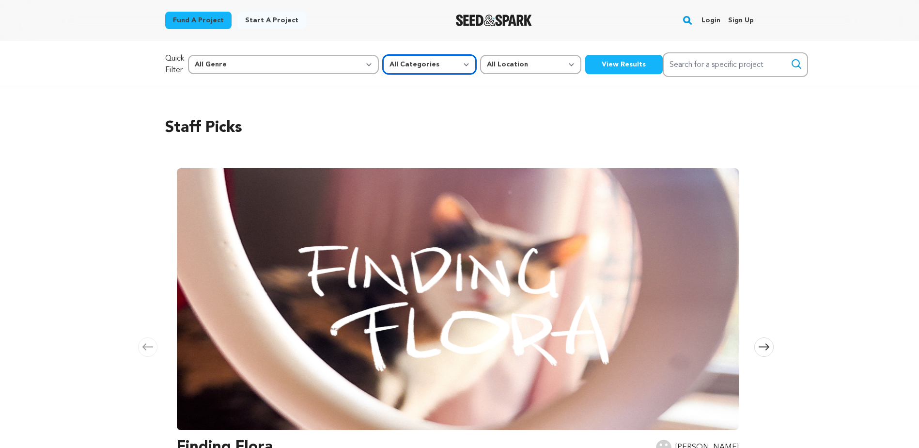 The image size is (919, 448). I want to click on button: View Results, so click(624, 64).